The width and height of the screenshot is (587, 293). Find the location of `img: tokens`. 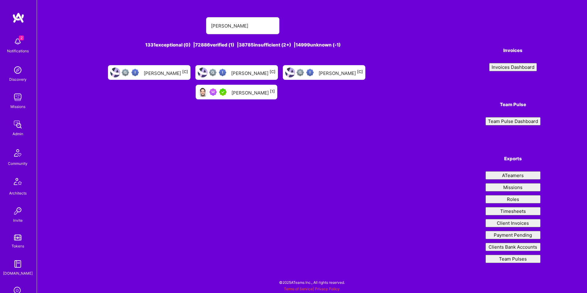

img: tokens is located at coordinates (18, 237).